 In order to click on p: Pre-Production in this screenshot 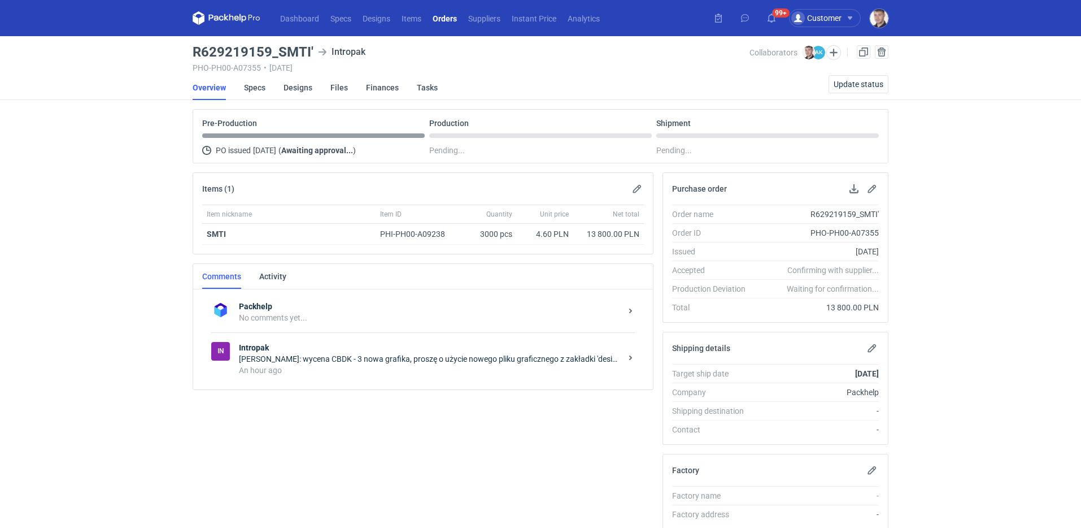, I will do `click(229, 123)`.